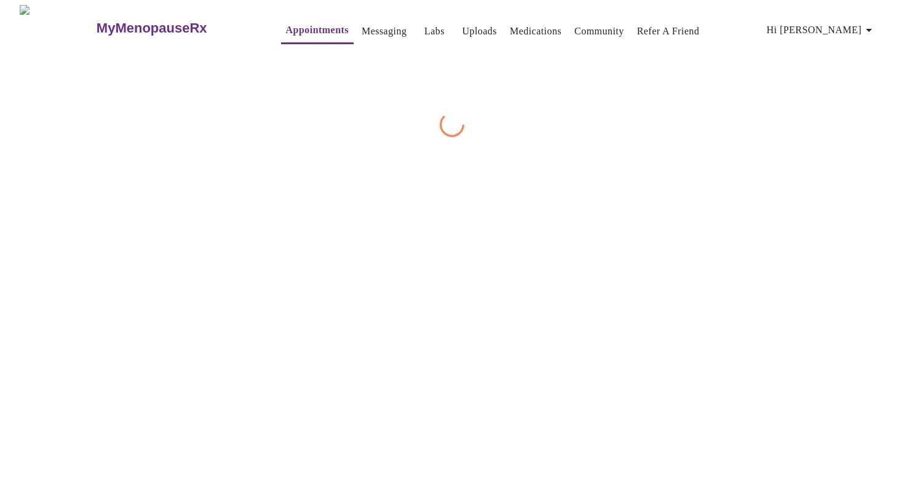 Image resolution: width=904 pixels, height=492 pixels. Describe the element at coordinates (479, 31) in the screenshot. I see `button: Uploads` at that location.